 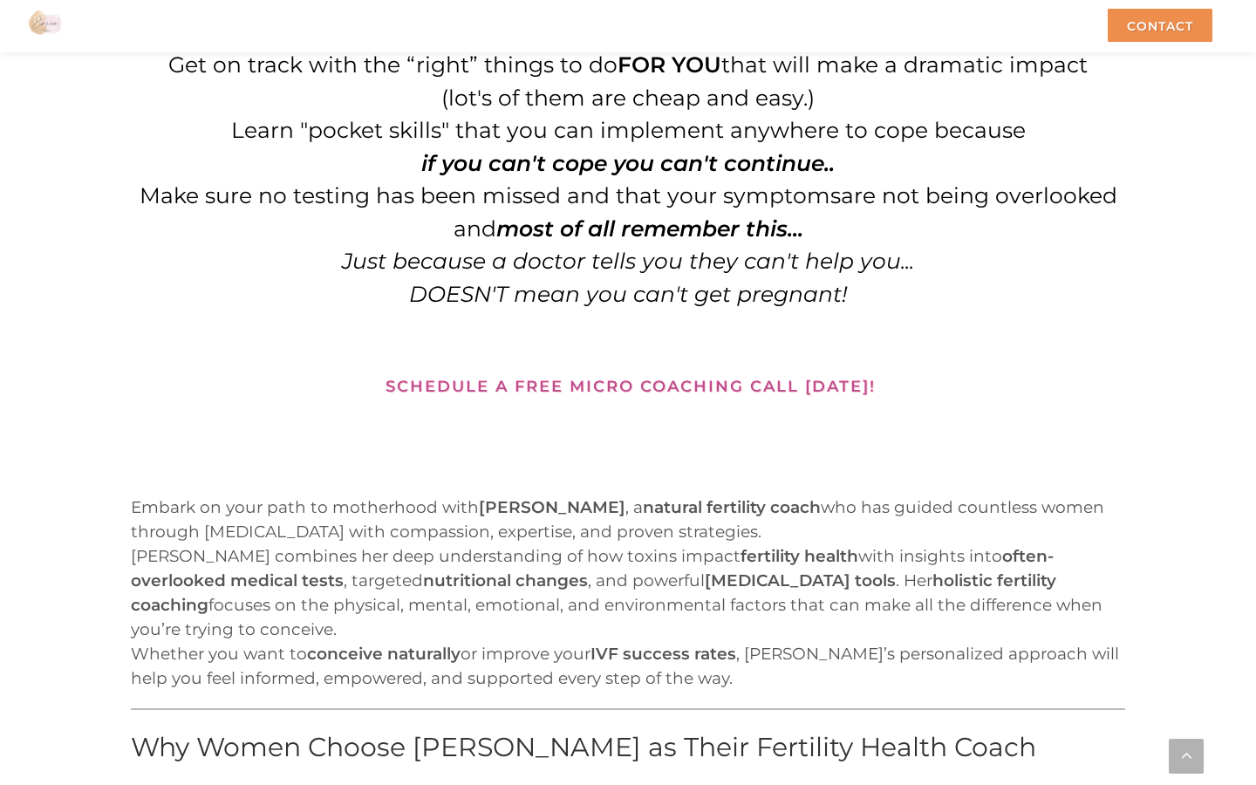 I want to click on em: most of all remember this..., so click(x=650, y=229).